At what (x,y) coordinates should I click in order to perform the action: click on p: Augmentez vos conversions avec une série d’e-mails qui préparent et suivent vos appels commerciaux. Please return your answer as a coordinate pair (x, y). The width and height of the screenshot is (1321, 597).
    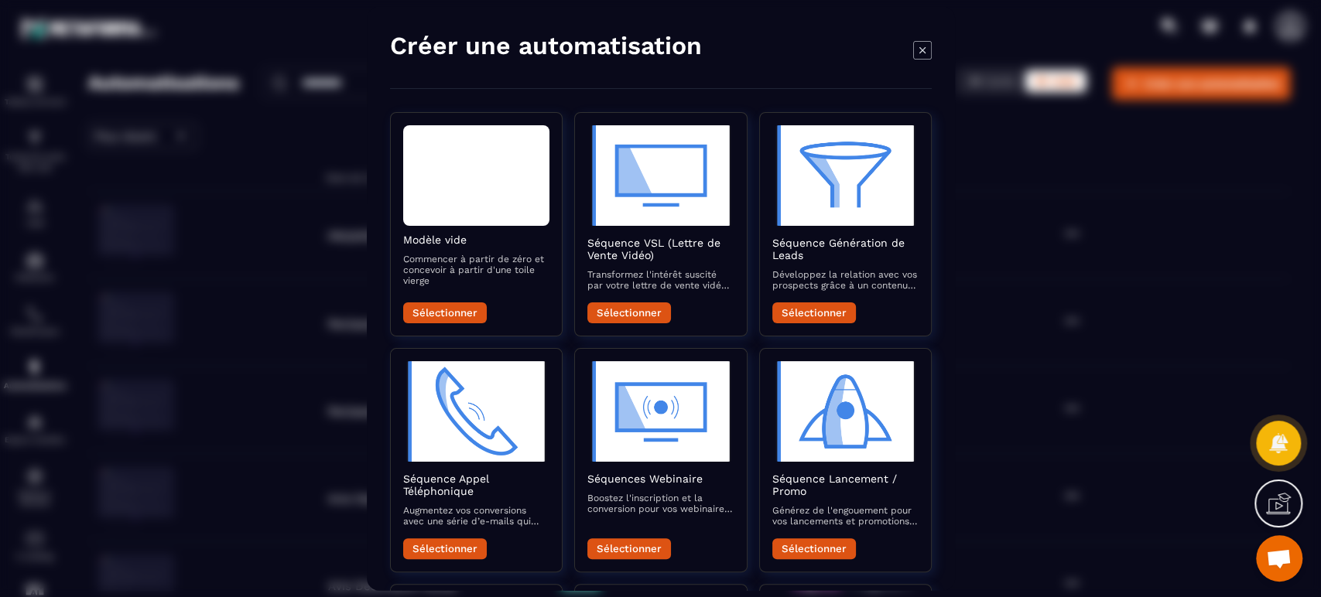
    Looking at the image, I should click on (476, 516).